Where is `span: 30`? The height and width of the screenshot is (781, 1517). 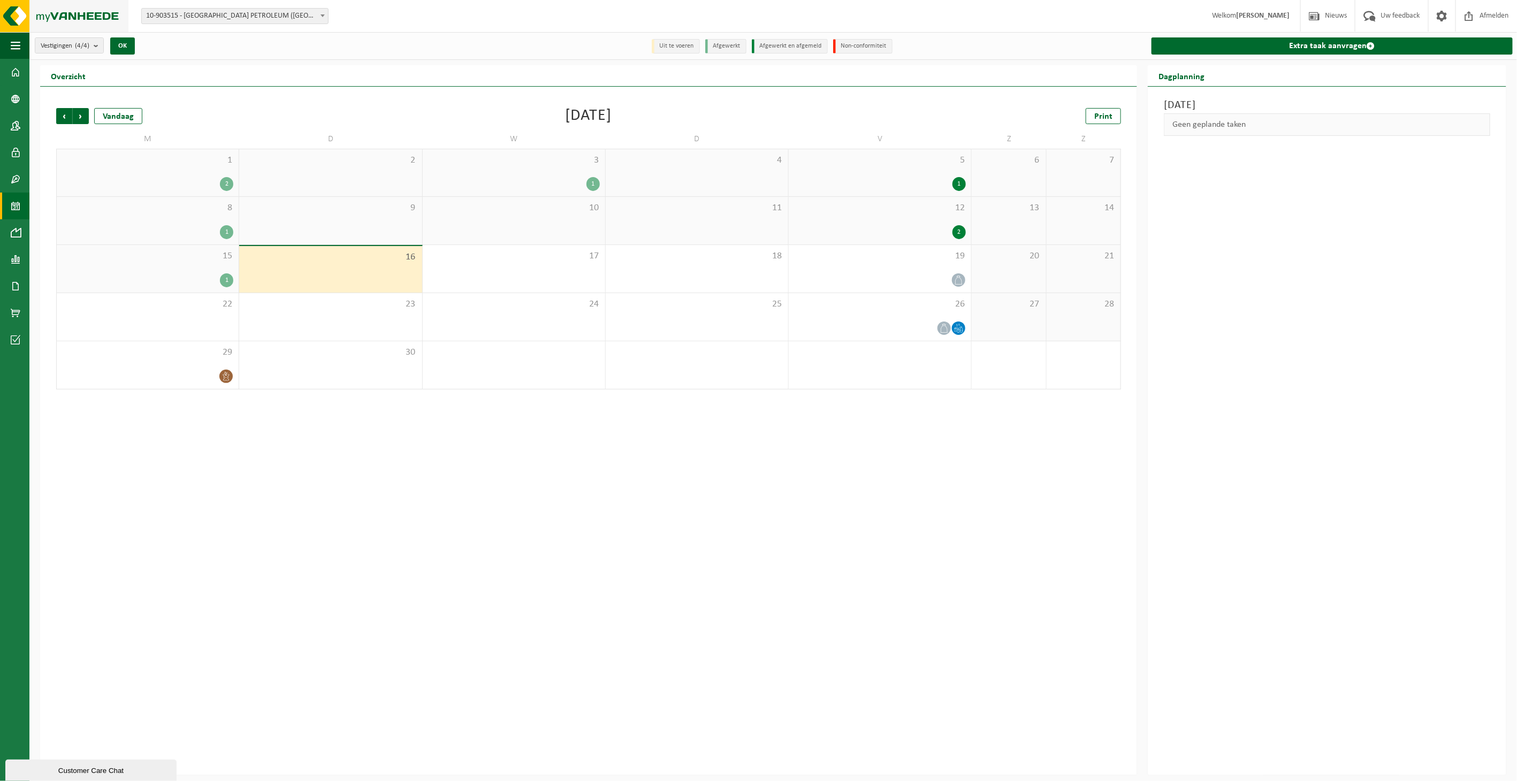 span: 30 is located at coordinates (330, 353).